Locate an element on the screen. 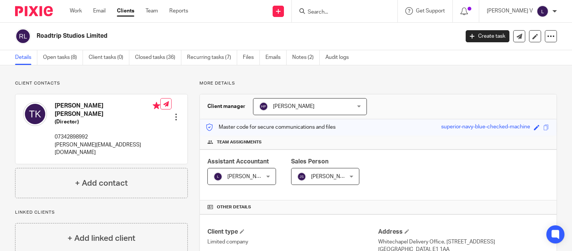  h4: + Add linked client is located at coordinates (101, 238).